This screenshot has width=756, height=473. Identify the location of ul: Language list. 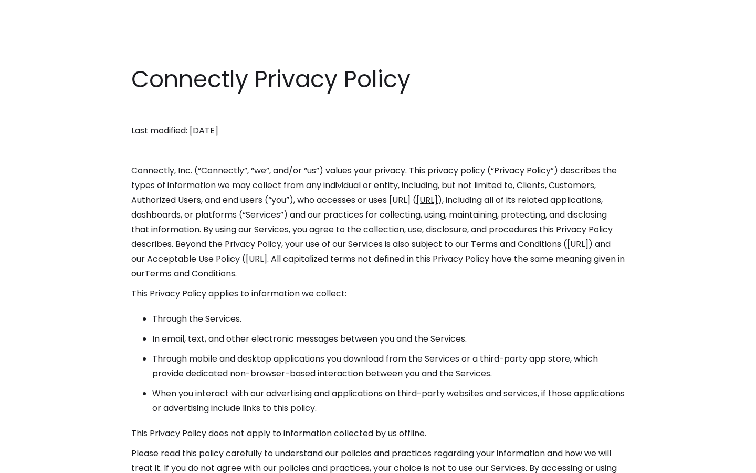
(42, 462).